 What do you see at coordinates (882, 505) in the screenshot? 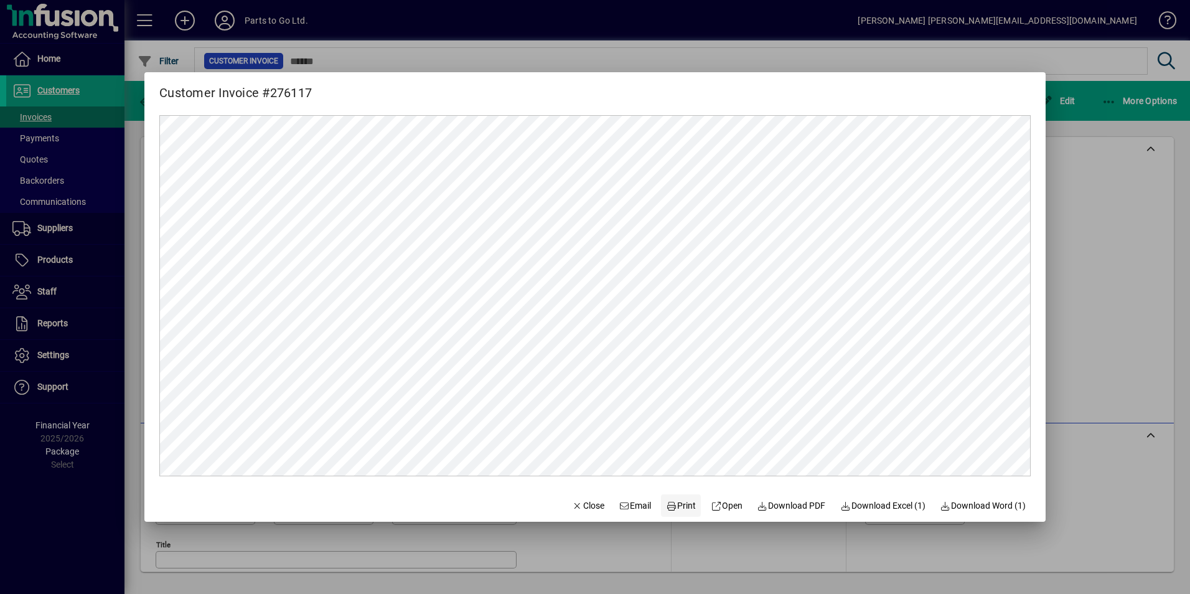
I see `button: Download Excel (1)` at bounding box center [882, 505].